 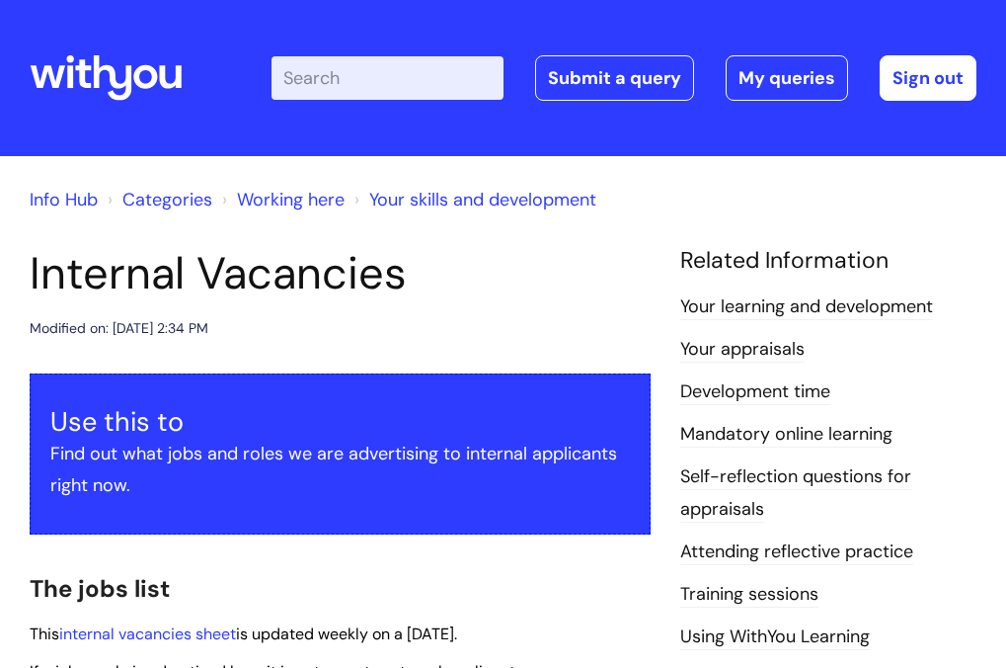 I want to click on a: Sign out, so click(x=928, y=78).